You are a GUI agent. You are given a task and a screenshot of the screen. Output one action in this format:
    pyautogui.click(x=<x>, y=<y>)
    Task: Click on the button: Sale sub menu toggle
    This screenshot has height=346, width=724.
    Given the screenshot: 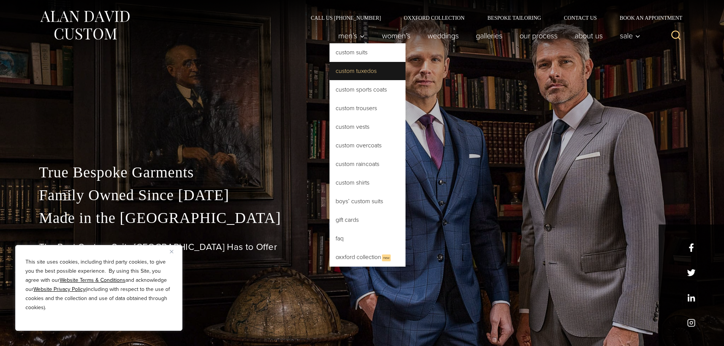 What is the action you would take?
    pyautogui.click(x=627, y=36)
    